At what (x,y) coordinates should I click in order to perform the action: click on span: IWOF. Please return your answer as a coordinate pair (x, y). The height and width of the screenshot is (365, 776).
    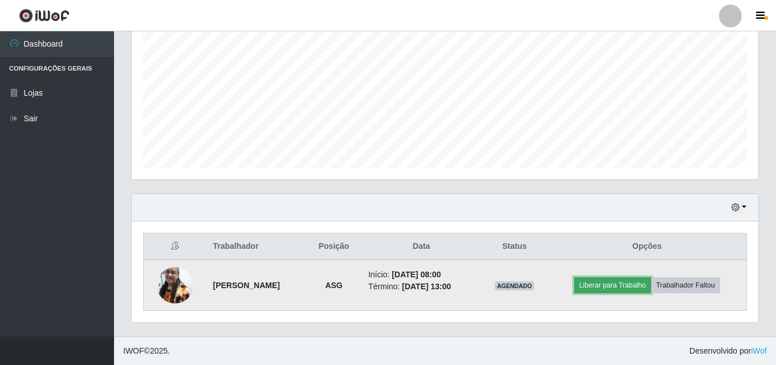
    Looking at the image, I should click on (133, 351).